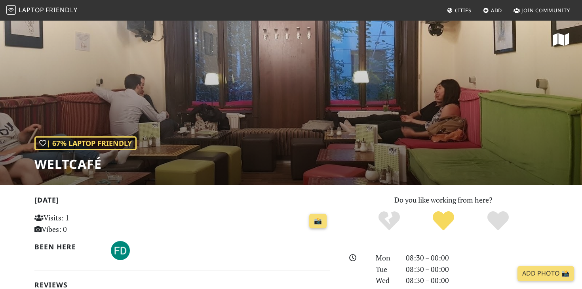 This screenshot has width=582, height=289. Describe the element at coordinates (443, 221) in the screenshot. I see `div: Yes` at that location.